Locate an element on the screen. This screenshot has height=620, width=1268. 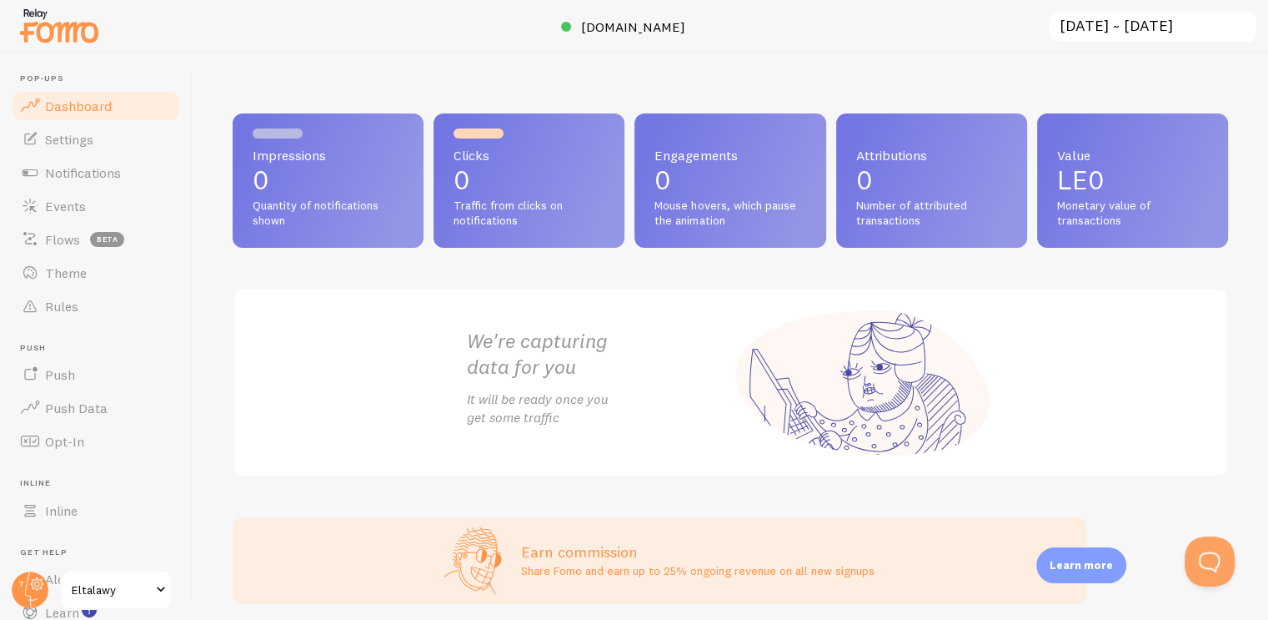
a: Settings is located at coordinates (96, 139).